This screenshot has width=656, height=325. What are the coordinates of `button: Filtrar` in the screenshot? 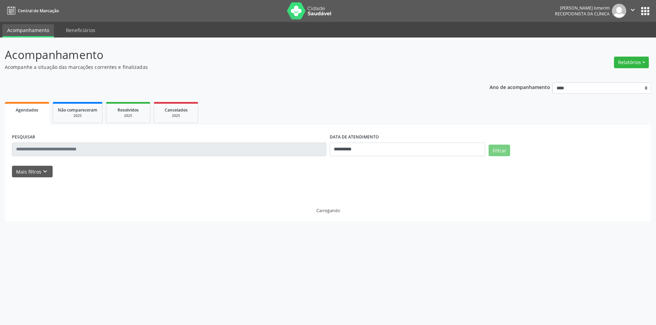 It's located at (499, 151).